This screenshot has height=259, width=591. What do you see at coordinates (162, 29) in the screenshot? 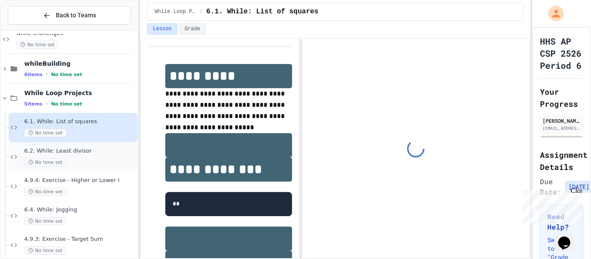
I see `button: Lesson` at bounding box center [162, 29].